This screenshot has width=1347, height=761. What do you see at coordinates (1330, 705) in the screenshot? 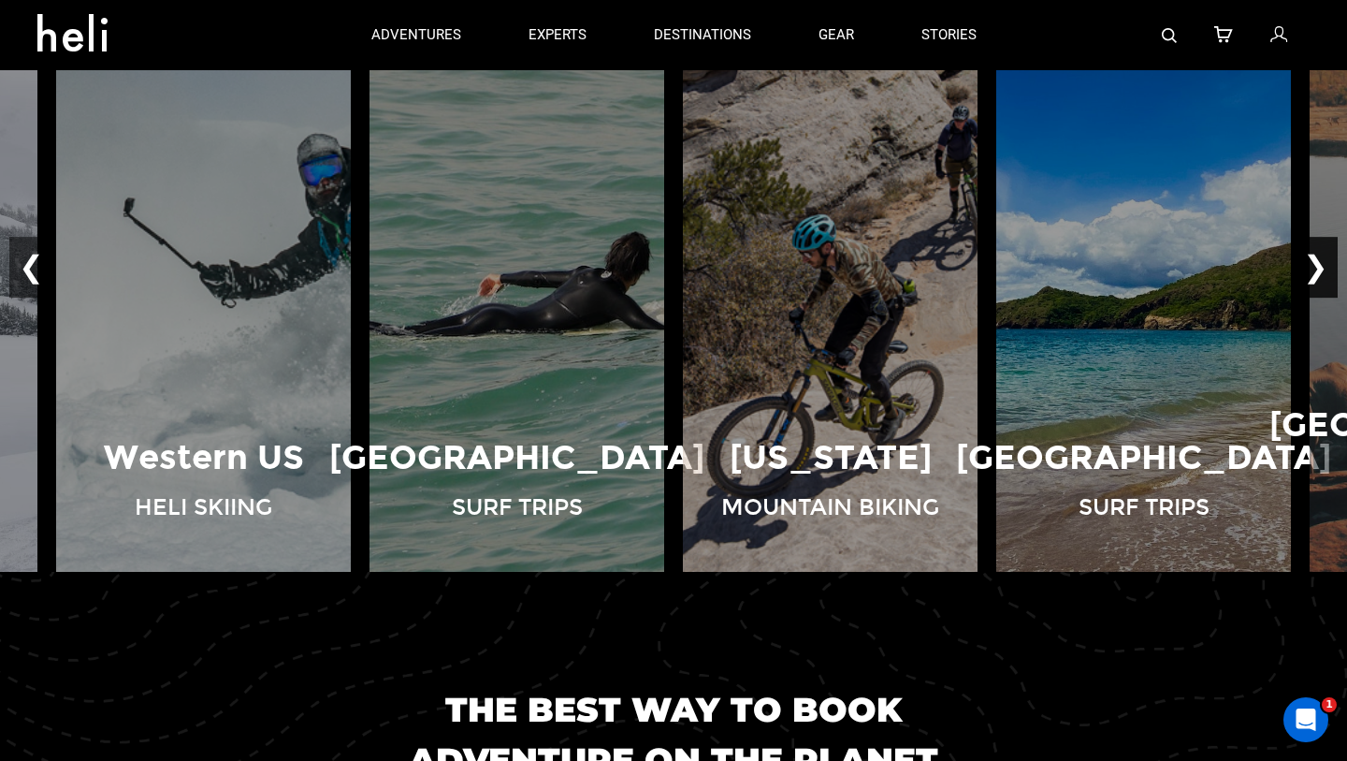
I see `span: 1` at bounding box center [1330, 705].